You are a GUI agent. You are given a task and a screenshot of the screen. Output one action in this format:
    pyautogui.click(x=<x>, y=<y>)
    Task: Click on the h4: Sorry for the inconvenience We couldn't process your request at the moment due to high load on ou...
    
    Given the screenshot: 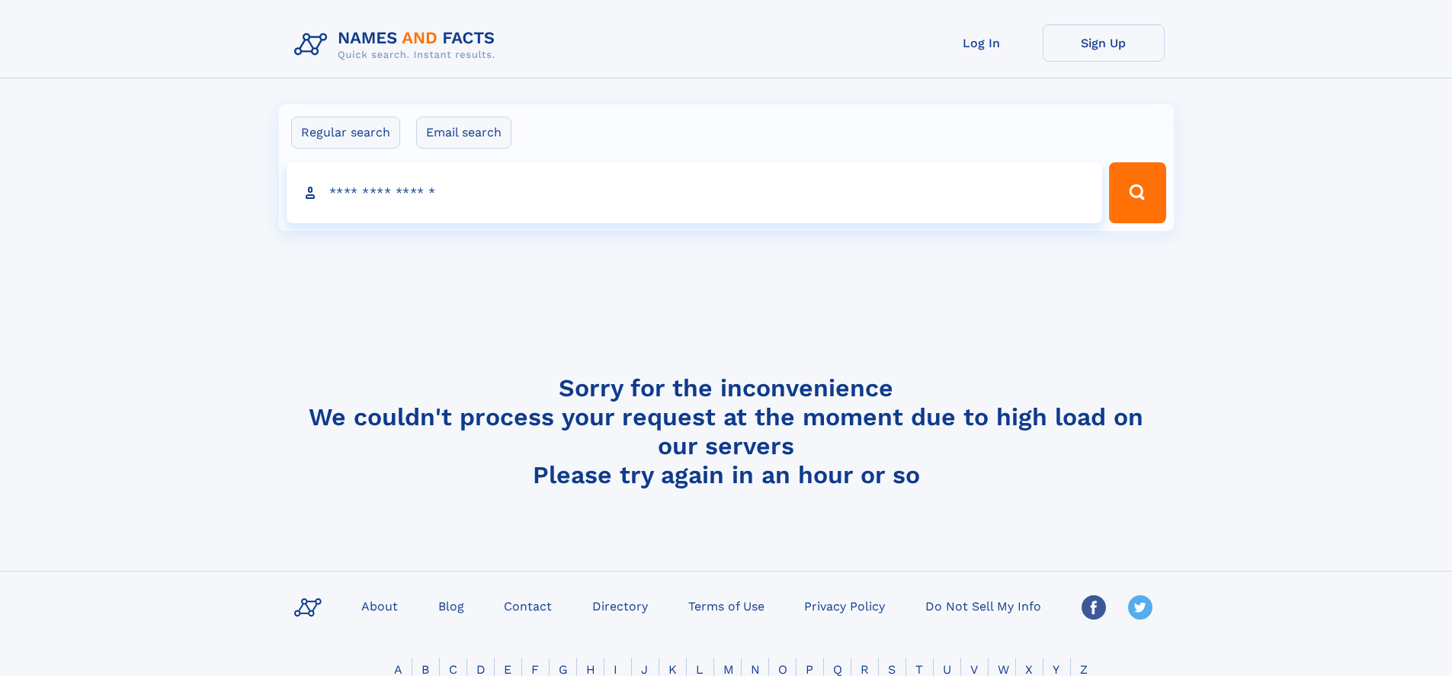 What is the action you would take?
    pyautogui.click(x=726, y=431)
    